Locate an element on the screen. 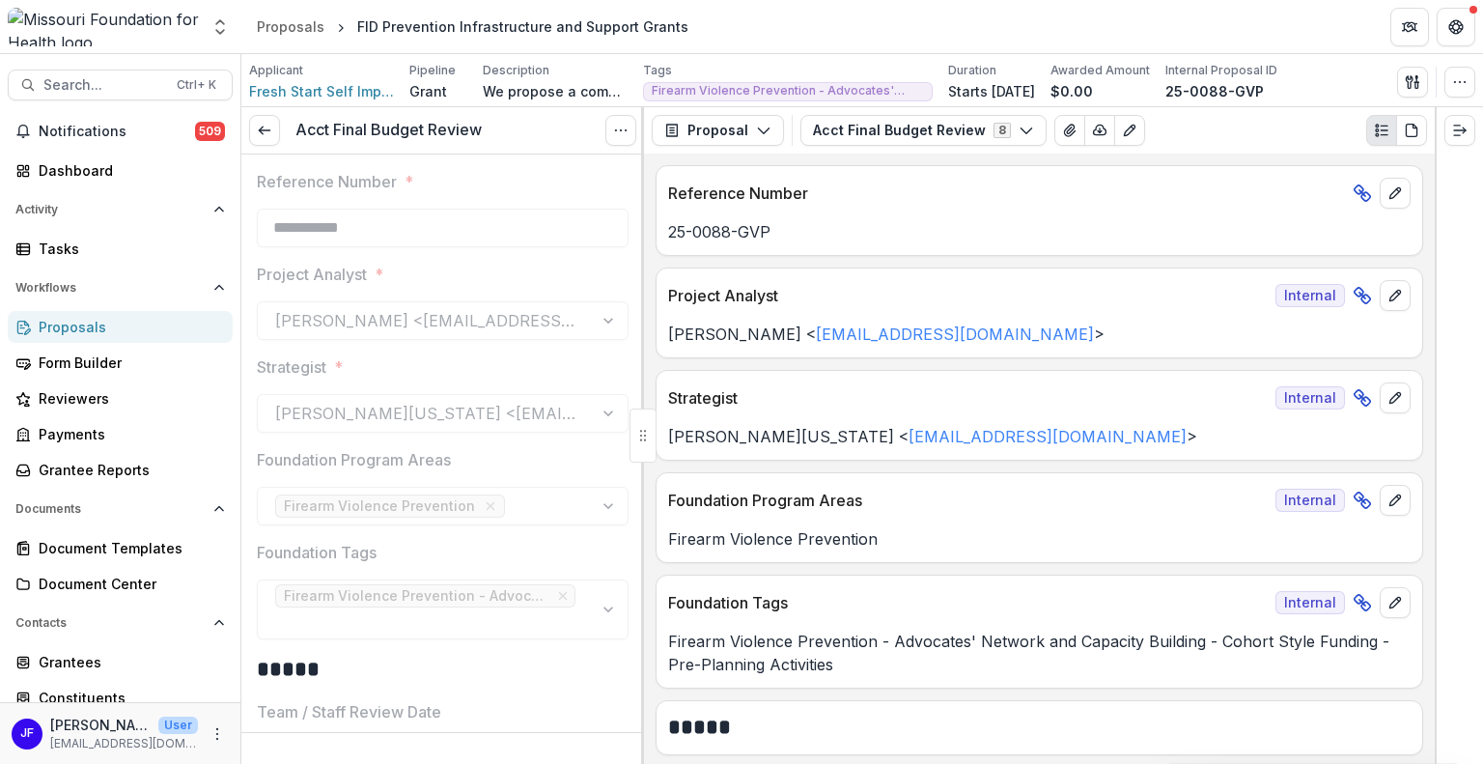  img: Missouri Foundation for Health logo is located at coordinates (103, 27).